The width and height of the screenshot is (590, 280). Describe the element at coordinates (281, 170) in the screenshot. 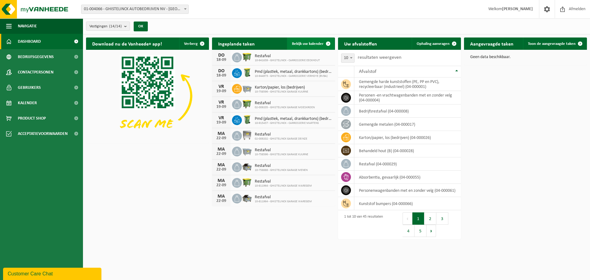

I see `span: 10-758888 - GHISTELINCK GARAGE MENEN` at that location.